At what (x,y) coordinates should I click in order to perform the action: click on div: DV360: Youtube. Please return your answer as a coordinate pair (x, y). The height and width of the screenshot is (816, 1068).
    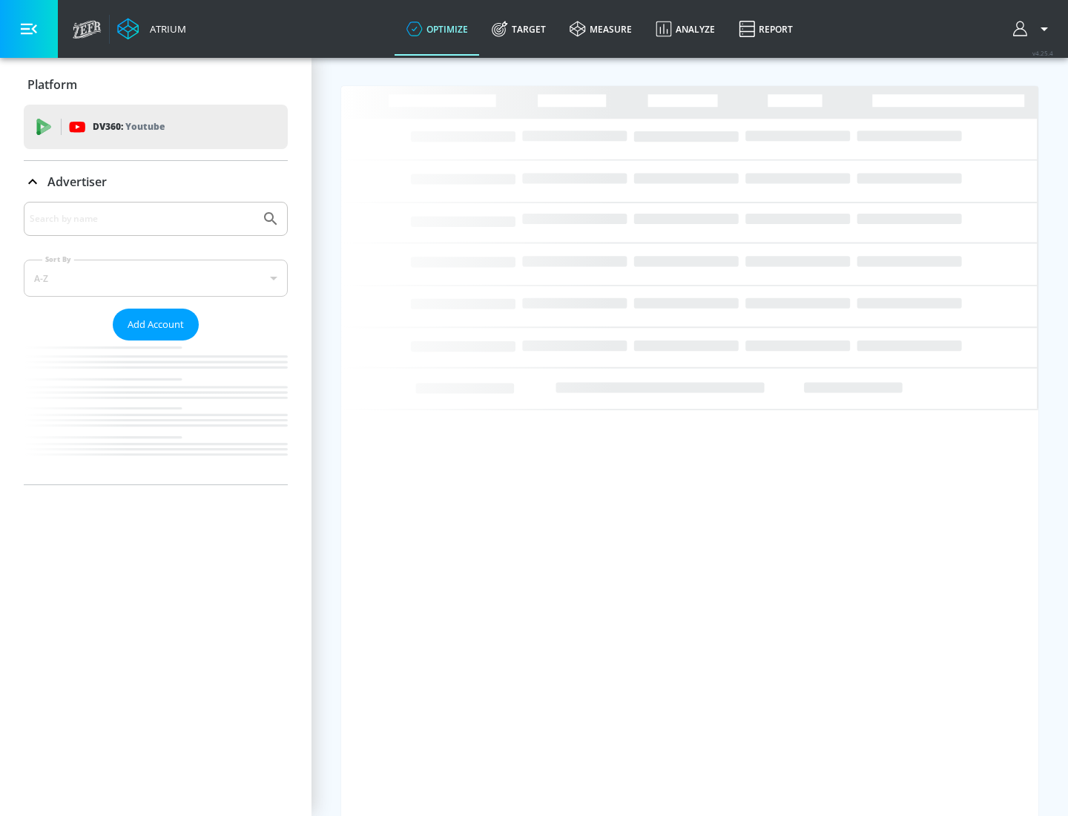
    Looking at the image, I should click on (156, 127).